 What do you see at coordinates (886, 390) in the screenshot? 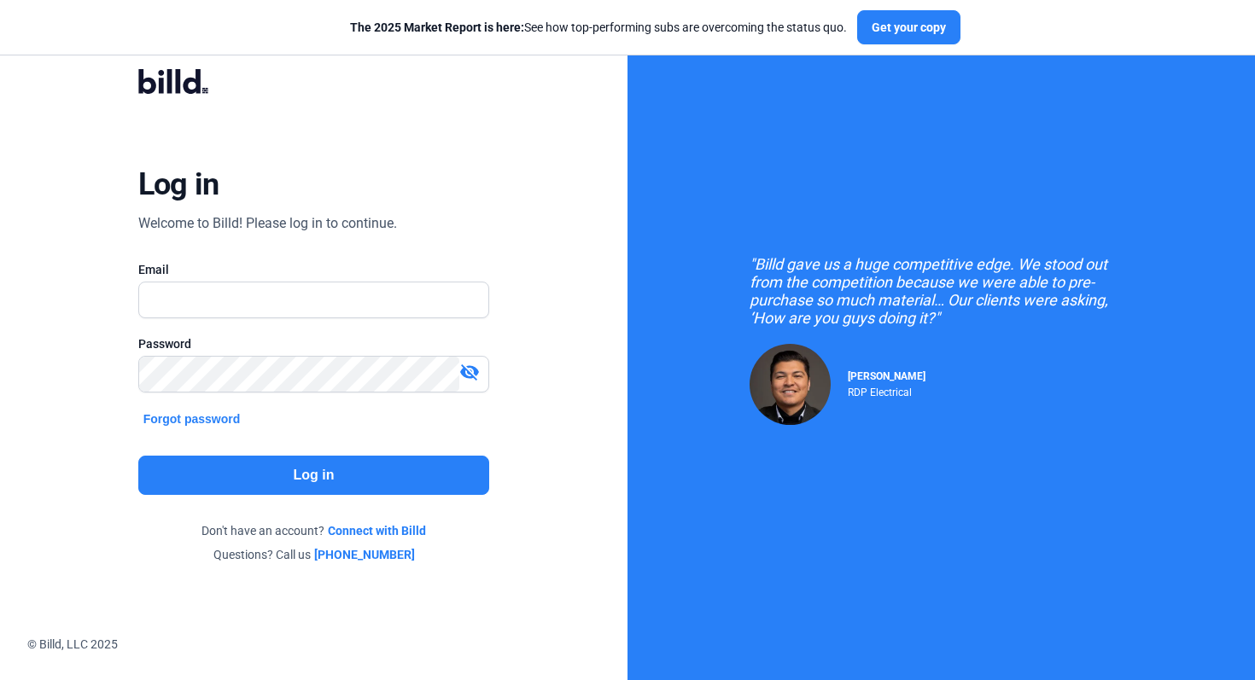
I see `div: RDP Electrical` at bounding box center [886, 390].